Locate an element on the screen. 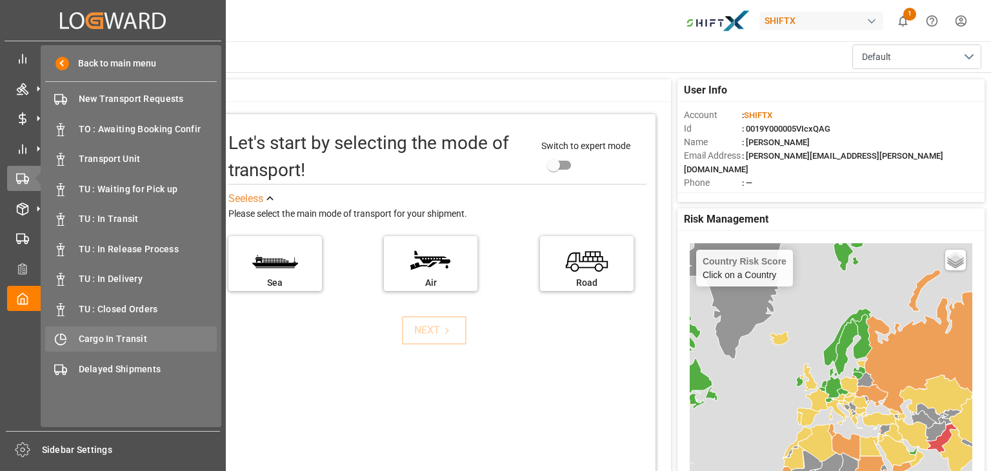 The width and height of the screenshot is (991, 471). a: Cargo In Transit is located at coordinates (131, 339).